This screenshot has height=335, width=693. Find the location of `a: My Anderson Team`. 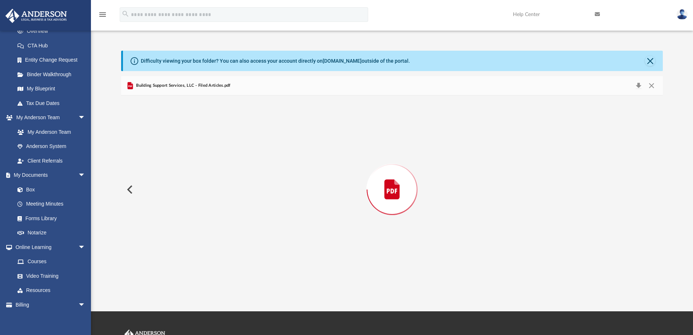

a: My Anderson Team is located at coordinates (50, 132).